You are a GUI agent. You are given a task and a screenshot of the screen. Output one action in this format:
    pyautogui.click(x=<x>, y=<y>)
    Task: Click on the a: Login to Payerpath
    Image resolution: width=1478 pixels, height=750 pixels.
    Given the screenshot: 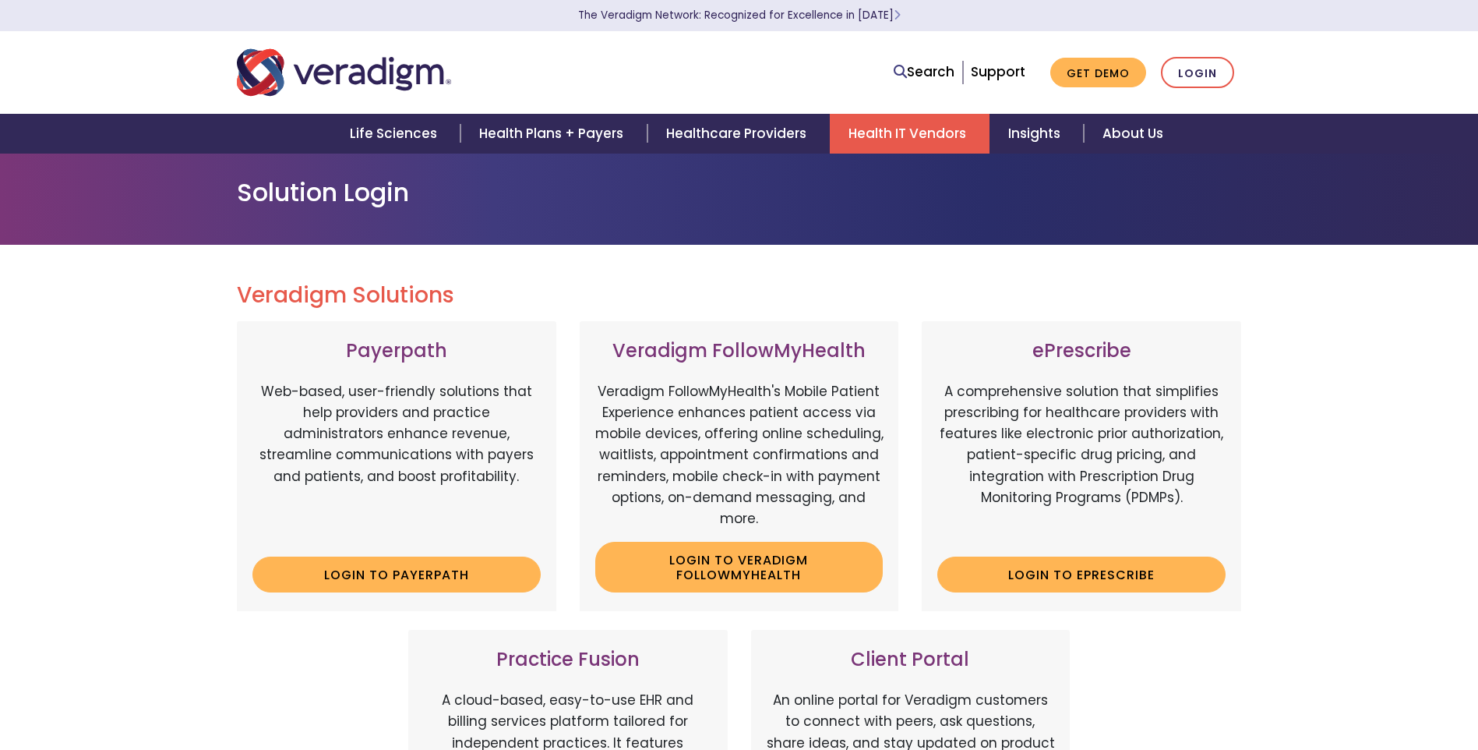 What is the action you would take?
    pyautogui.click(x=397, y=574)
    